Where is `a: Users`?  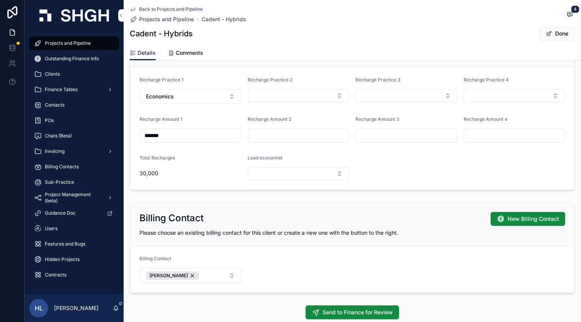 a: Users is located at coordinates (74, 229).